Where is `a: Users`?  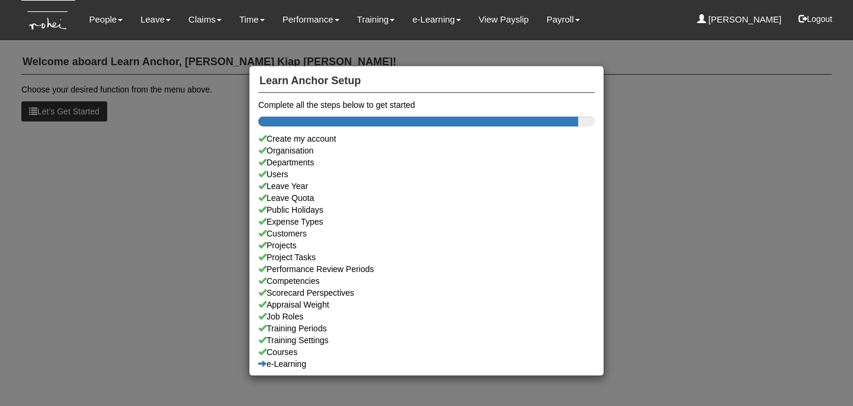
a: Users is located at coordinates (427, 174).